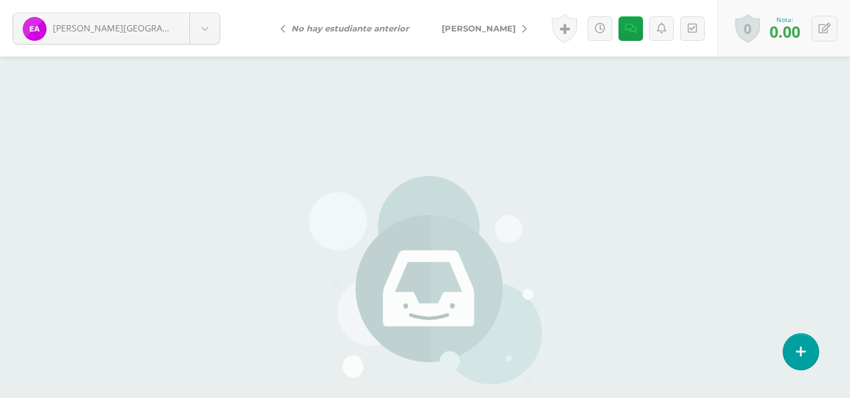 This screenshot has width=850, height=398. I want to click on span: 0.00, so click(785, 31).